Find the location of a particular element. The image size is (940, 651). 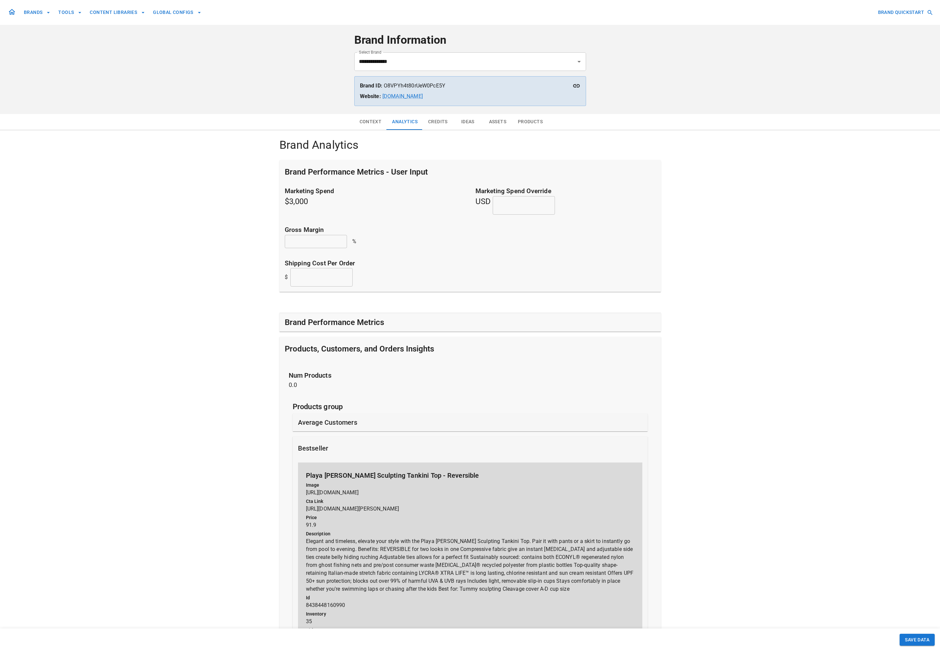

p: 0.0 is located at coordinates (470, 380).